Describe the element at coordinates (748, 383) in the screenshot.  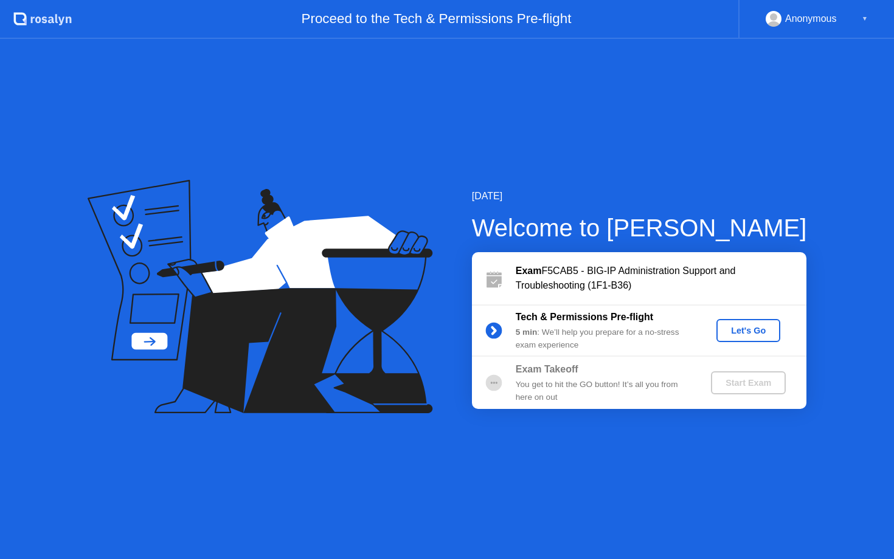
I see `div: Start Exam` at that location.